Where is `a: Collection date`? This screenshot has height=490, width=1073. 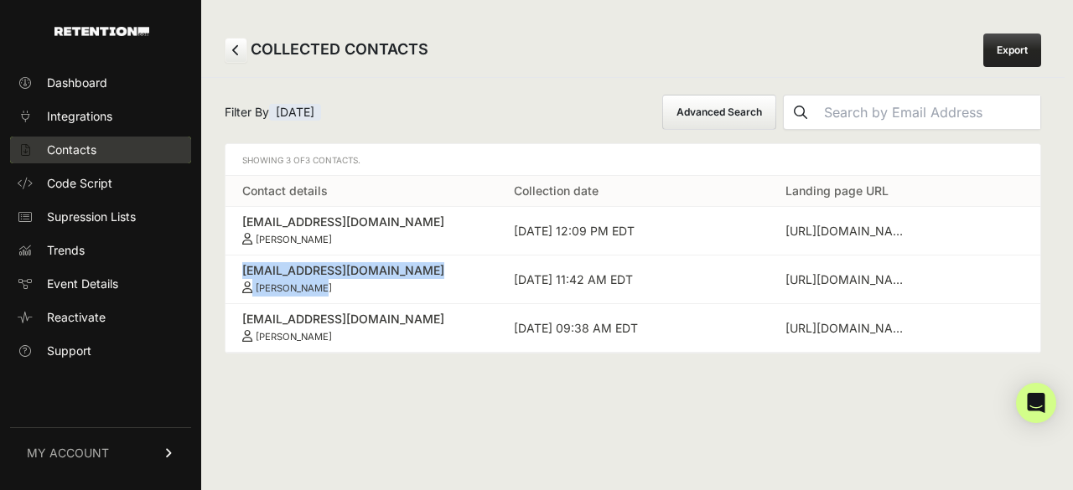 a: Collection date is located at coordinates (556, 190).